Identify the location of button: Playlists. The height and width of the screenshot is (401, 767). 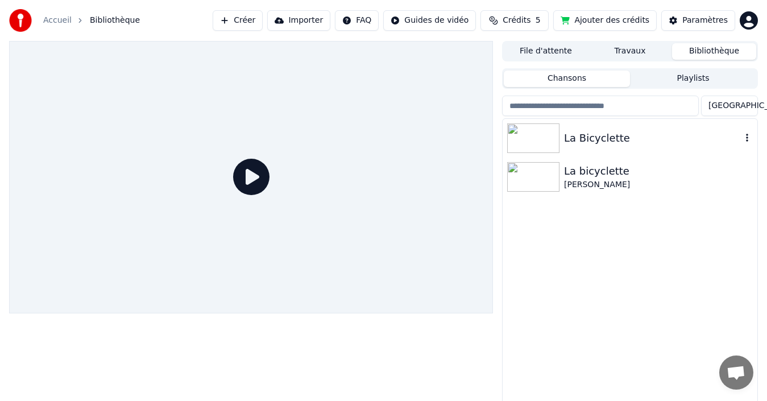
(693, 78).